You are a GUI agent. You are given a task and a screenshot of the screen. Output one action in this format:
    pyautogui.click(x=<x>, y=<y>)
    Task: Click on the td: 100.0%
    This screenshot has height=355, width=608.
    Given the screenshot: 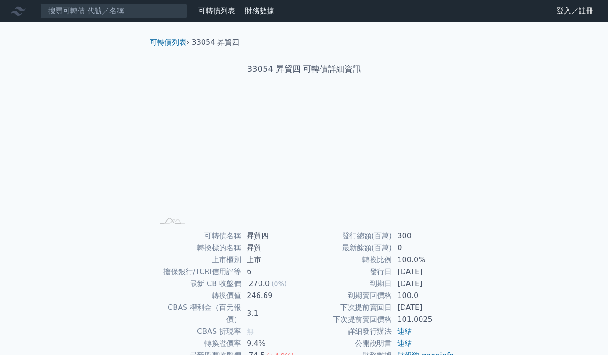 What is the action you would take?
    pyautogui.click(x=423, y=259)
    